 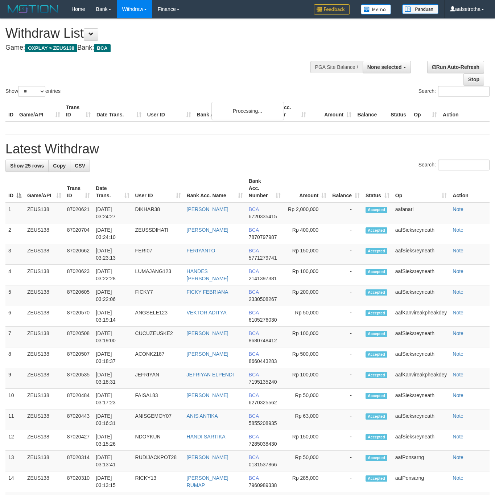 I want to click on td: CUCUZEUSKE2, so click(x=158, y=337).